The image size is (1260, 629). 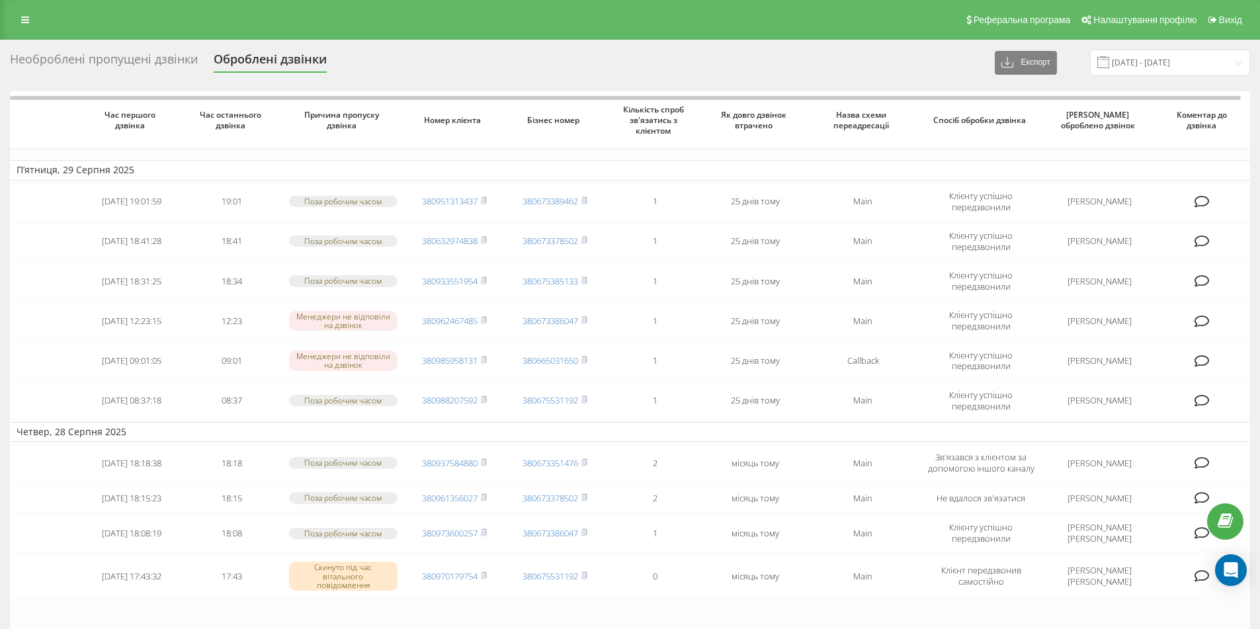 What do you see at coordinates (550, 498) in the screenshot?
I see `a: 380673378502` at bounding box center [550, 498].